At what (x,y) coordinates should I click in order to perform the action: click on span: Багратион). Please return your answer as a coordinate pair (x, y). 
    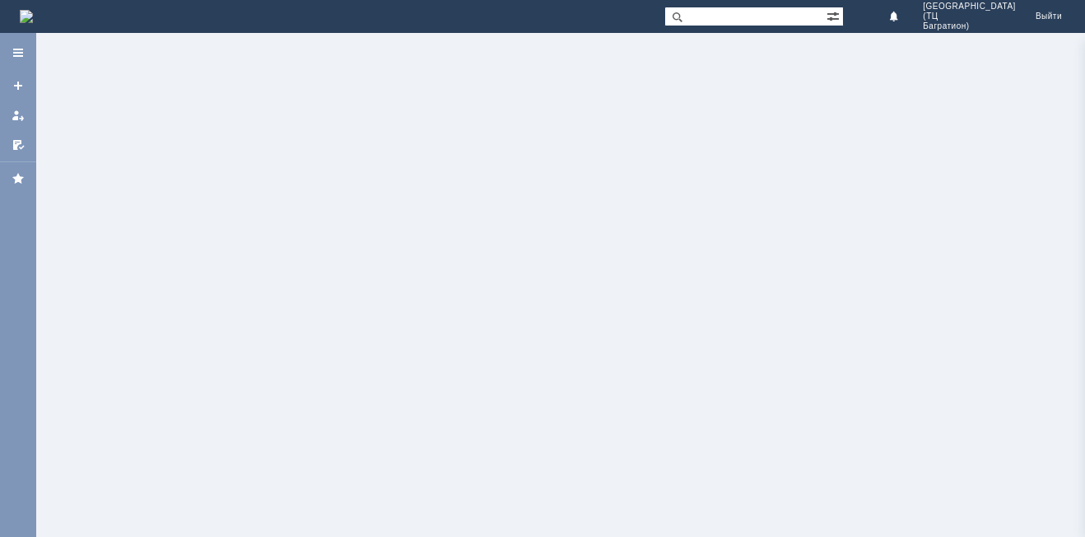
    Looking at the image, I should click on (969, 26).